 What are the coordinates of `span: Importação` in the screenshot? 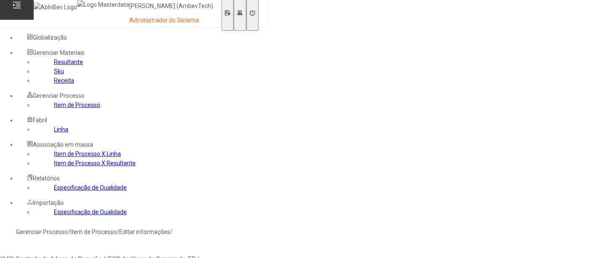 It's located at (48, 203).